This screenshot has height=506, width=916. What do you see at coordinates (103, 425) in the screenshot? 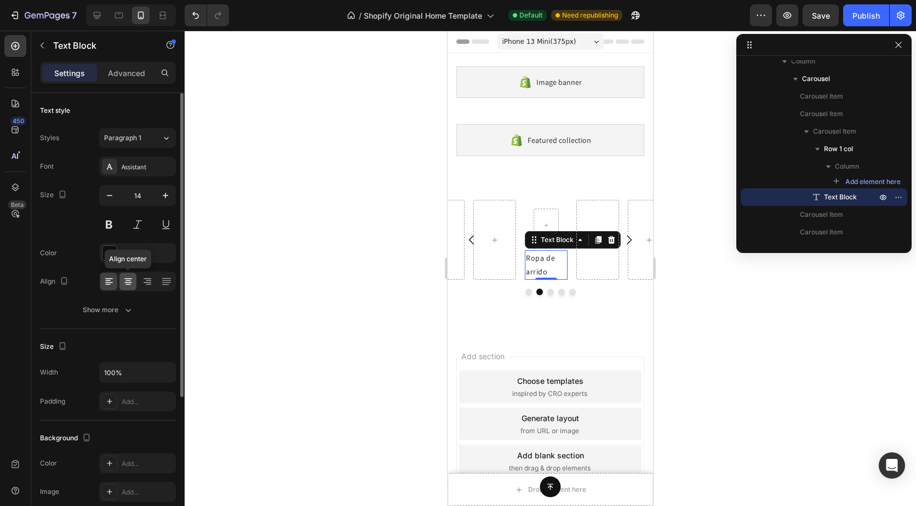
I see `div: Add blank section` at bounding box center [103, 425].